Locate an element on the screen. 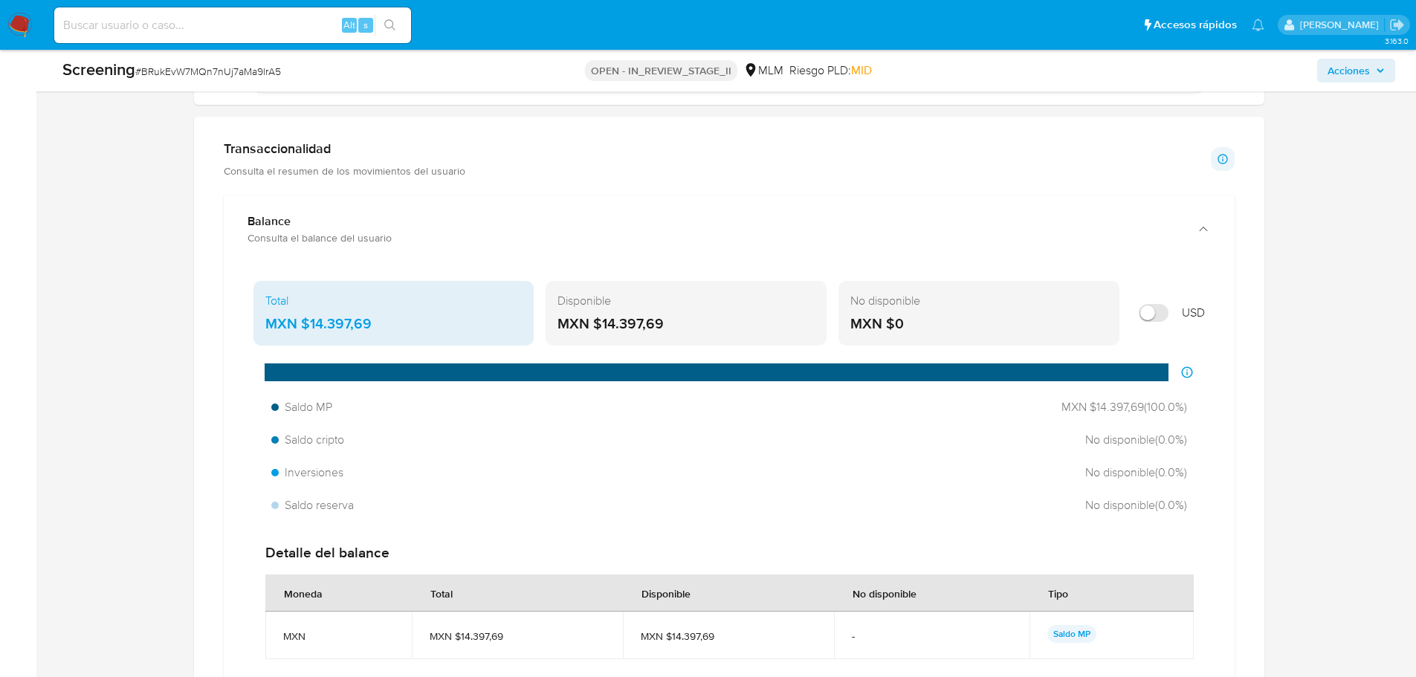  span: Alt is located at coordinates (349, 25).